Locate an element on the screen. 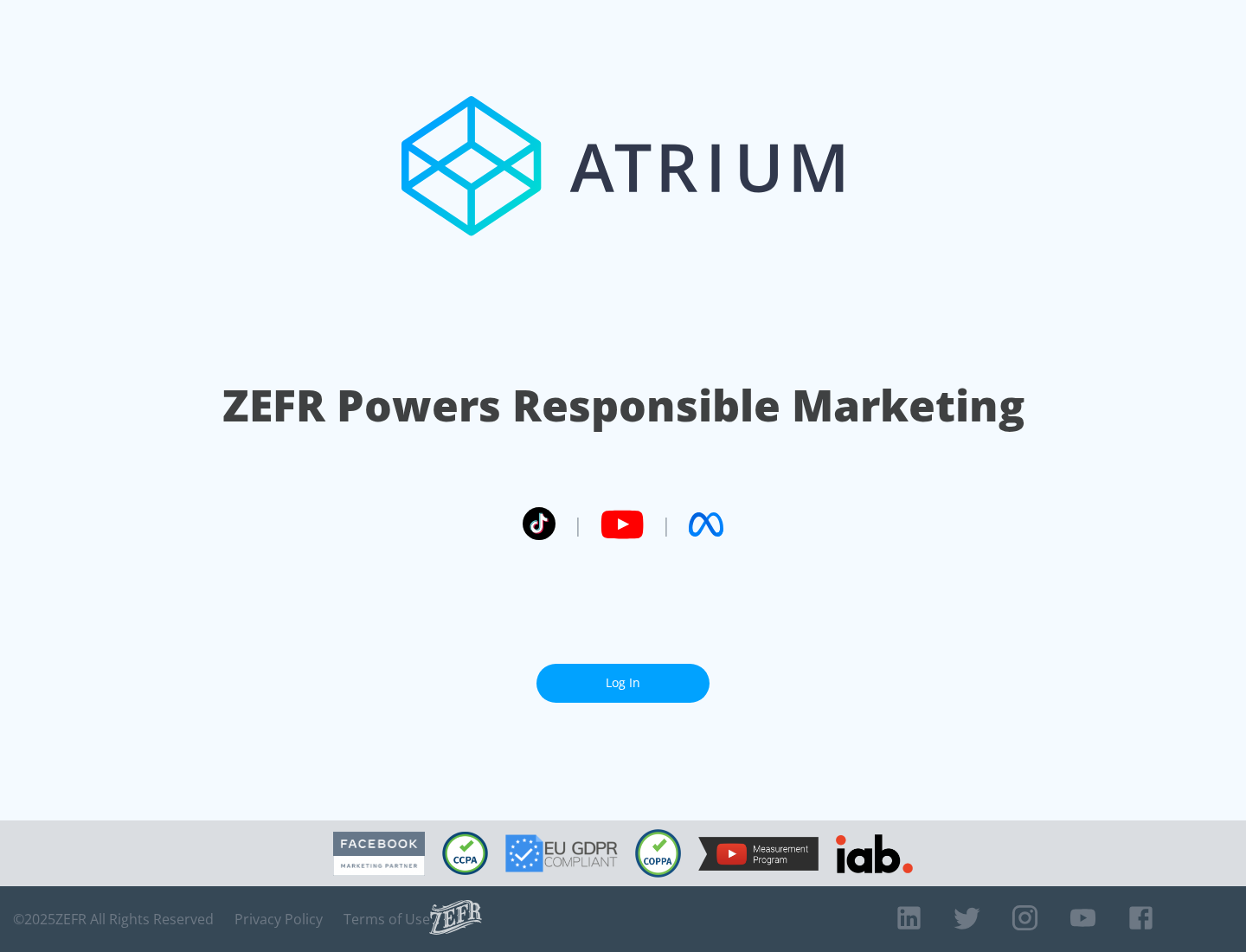 Image resolution: width=1246 pixels, height=952 pixels. a: Log In is located at coordinates (623, 683).